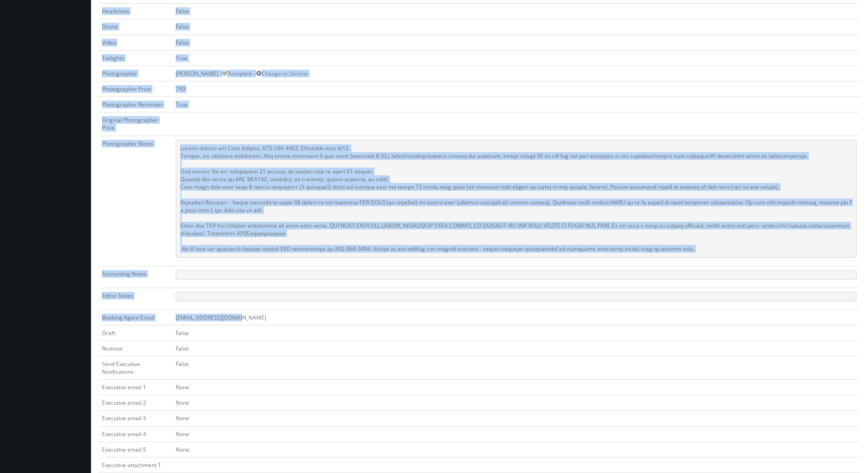  What do you see at coordinates (135, 418) in the screenshot?
I see `td: Executive email 3` at bounding box center [135, 418].